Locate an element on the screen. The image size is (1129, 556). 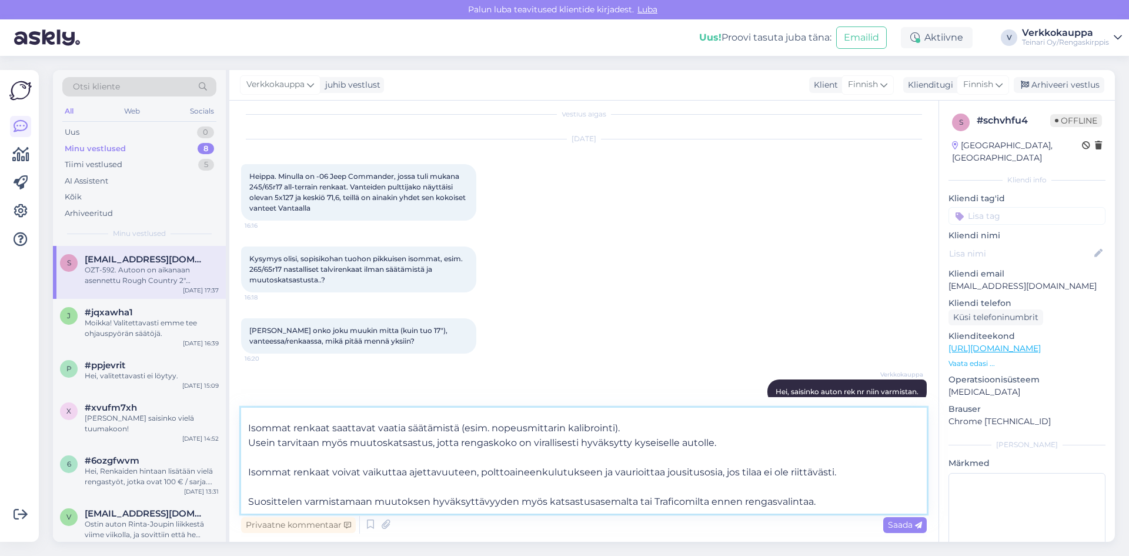
div: # schvhfu4 is located at coordinates (1013, 121).